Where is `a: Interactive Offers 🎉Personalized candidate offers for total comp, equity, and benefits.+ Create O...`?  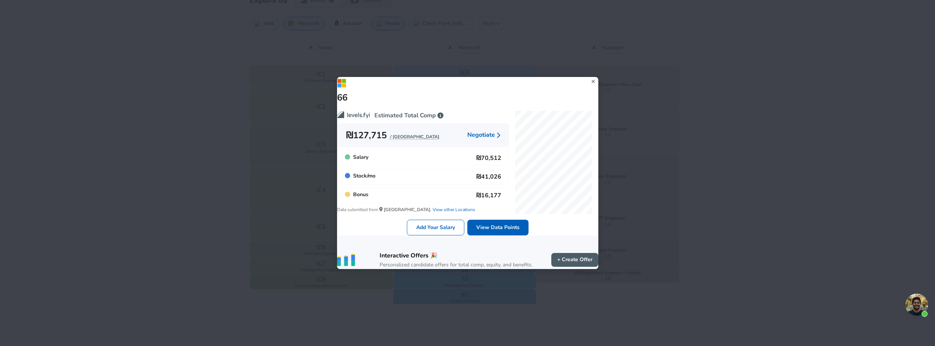 a: Interactive Offers 🎉Personalized candidate offers for total comp, equity, and benefits.+ Create O... is located at coordinates (468, 252).